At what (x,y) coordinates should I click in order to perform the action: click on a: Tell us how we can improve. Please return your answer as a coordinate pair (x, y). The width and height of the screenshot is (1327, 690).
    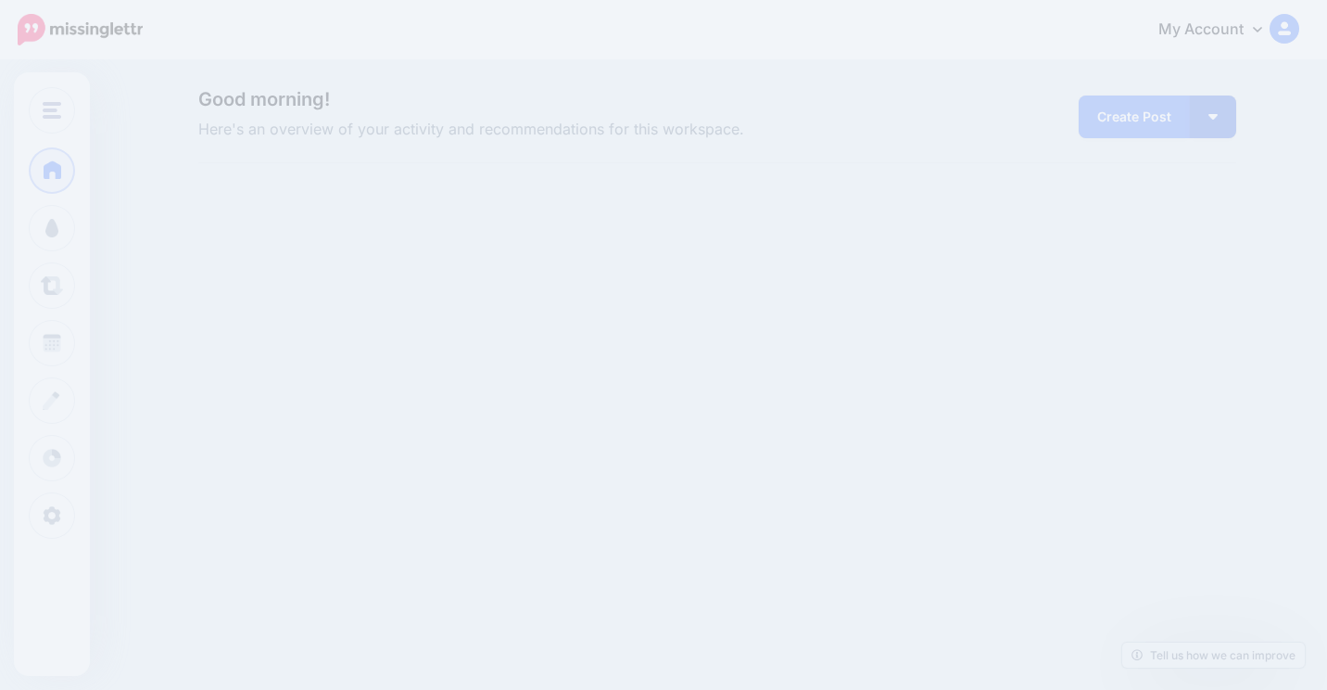
    Looking at the image, I should click on (1213, 654).